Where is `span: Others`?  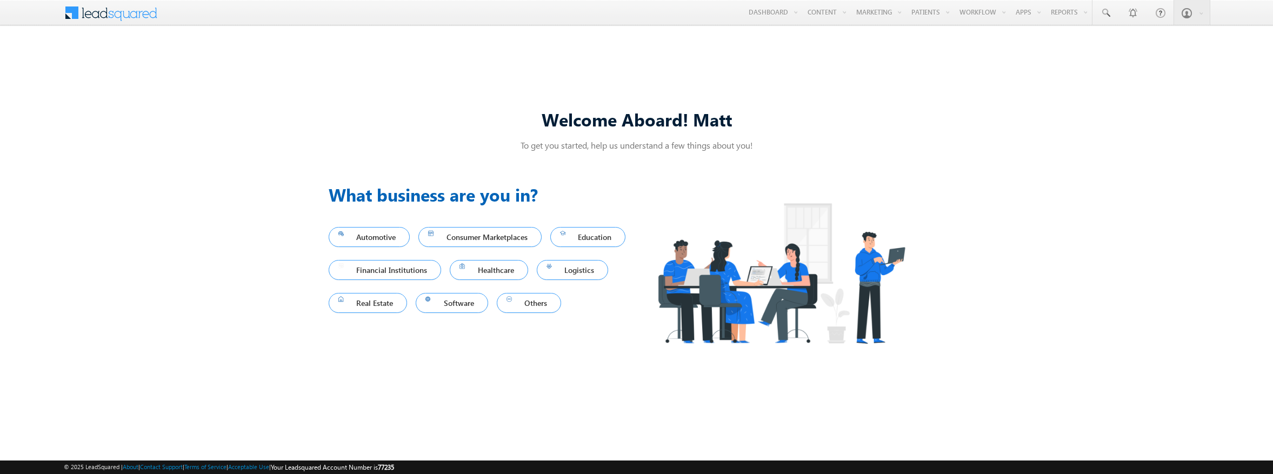 span: Others is located at coordinates (529, 303).